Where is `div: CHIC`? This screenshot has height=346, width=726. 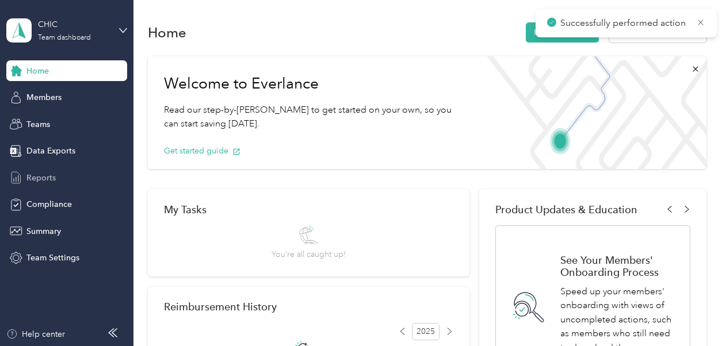
div: CHIC is located at coordinates (74, 24).